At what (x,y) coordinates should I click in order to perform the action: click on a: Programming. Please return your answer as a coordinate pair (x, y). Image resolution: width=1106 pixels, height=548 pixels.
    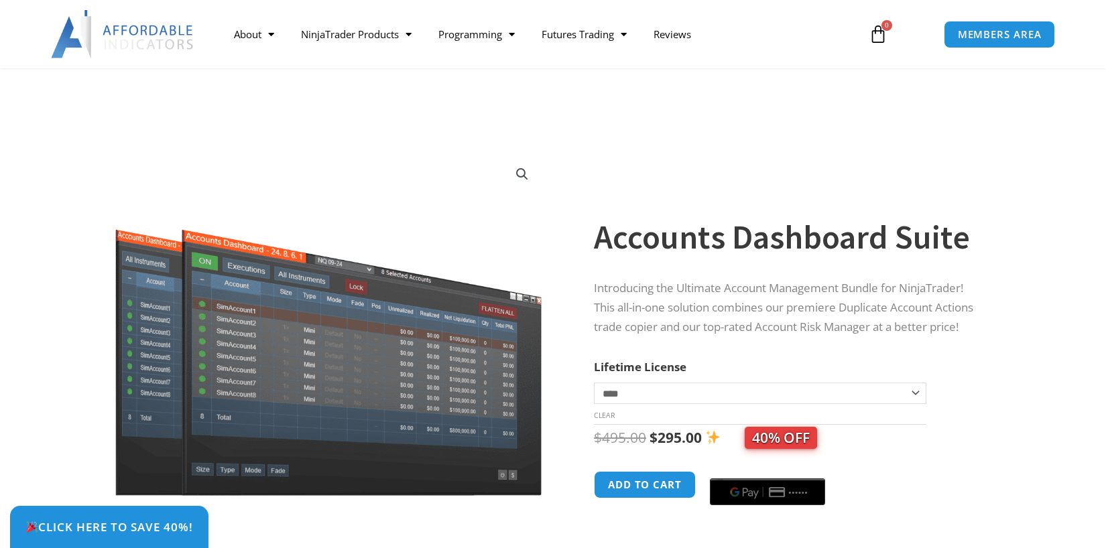
    Looking at the image, I should click on (477, 34).